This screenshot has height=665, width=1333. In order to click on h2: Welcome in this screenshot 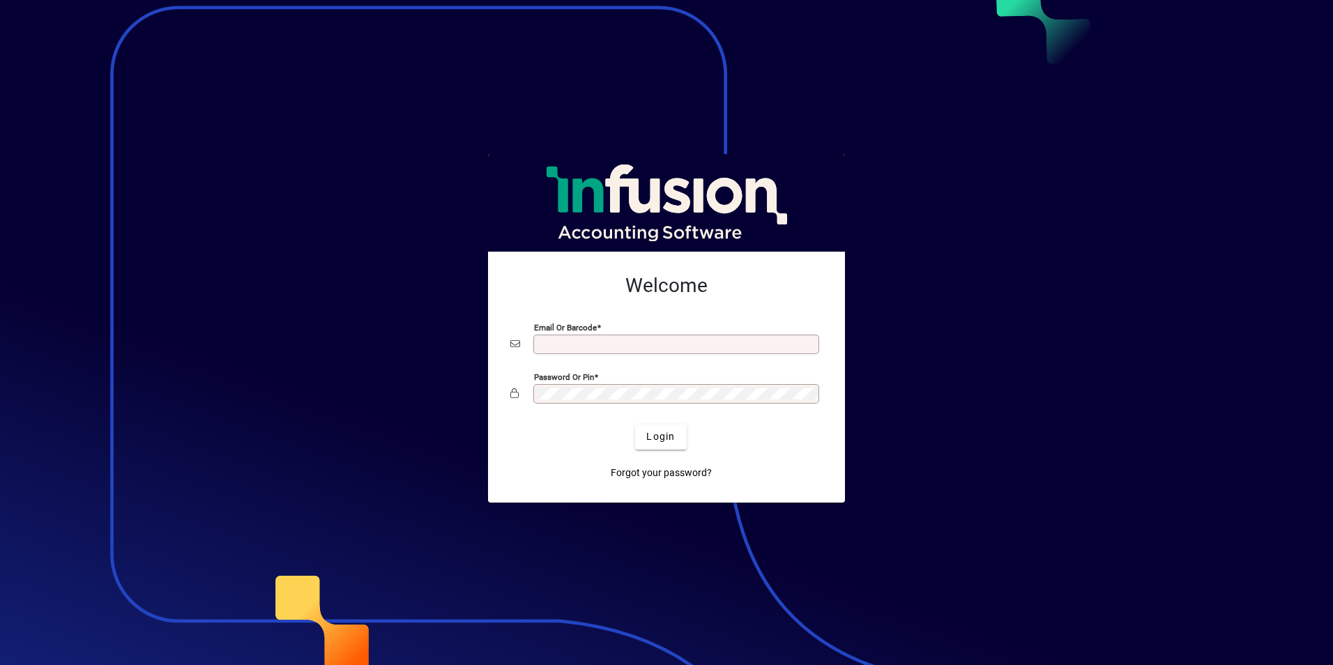, I will do `click(666, 286)`.